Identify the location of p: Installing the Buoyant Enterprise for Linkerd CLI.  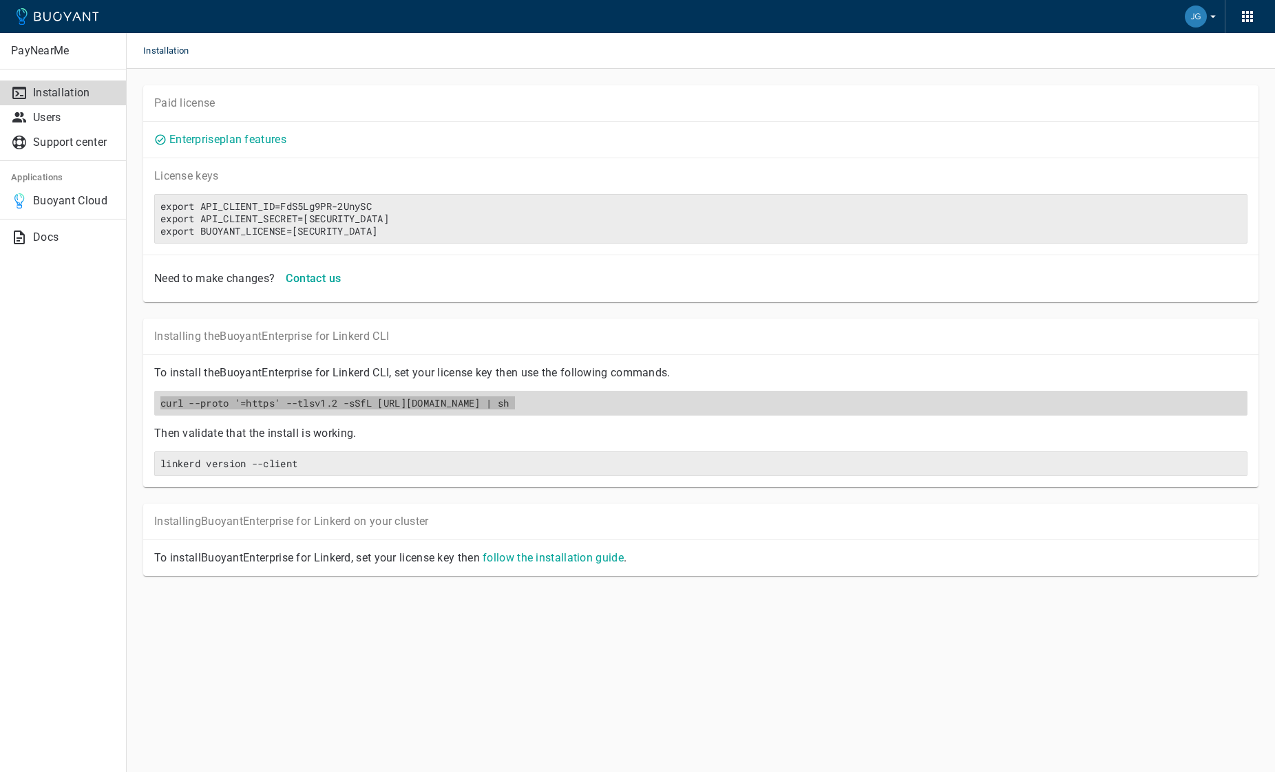
(701, 337).